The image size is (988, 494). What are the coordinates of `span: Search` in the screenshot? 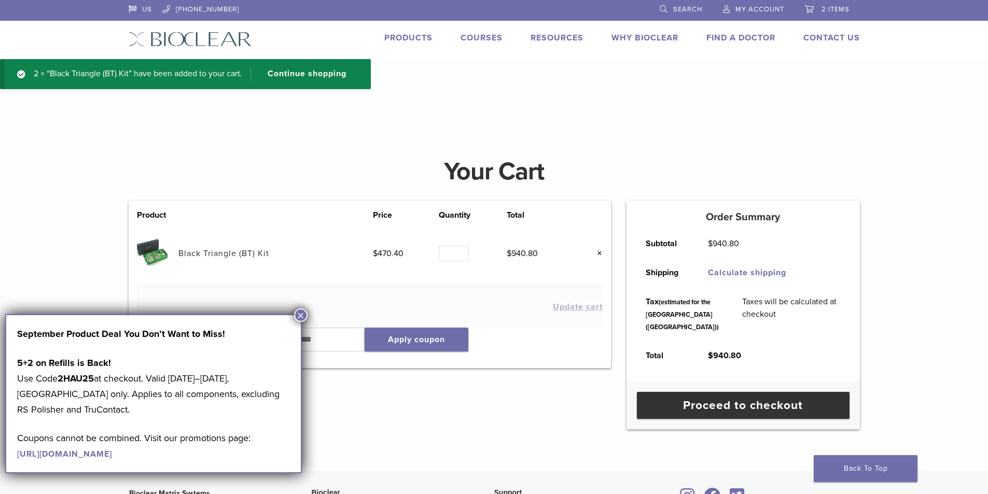 It's located at (687, 9).